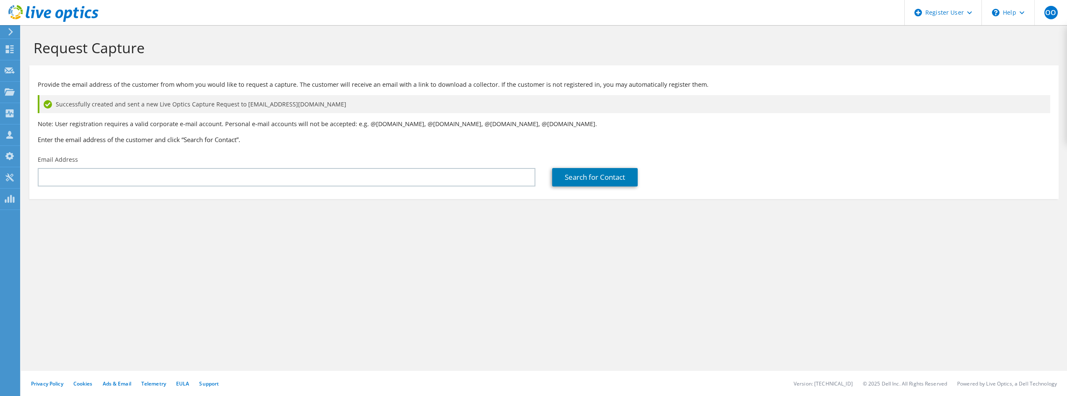  I want to click on h1: Request Capture, so click(542, 48).